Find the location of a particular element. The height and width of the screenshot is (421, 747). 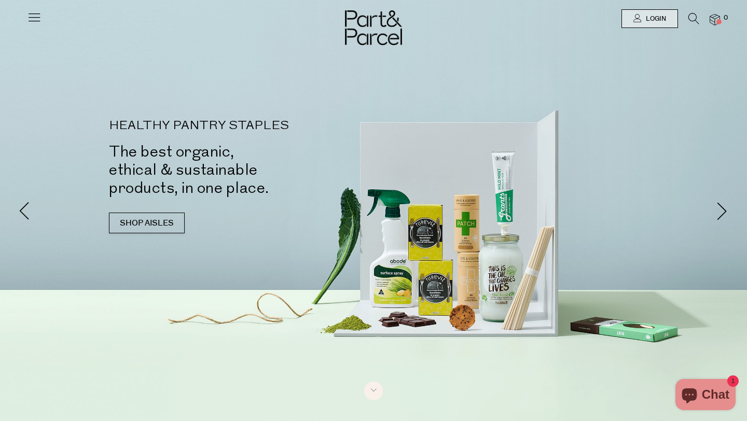

inbox-online-store-chat: Shopify online store chat is located at coordinates (706, 396).